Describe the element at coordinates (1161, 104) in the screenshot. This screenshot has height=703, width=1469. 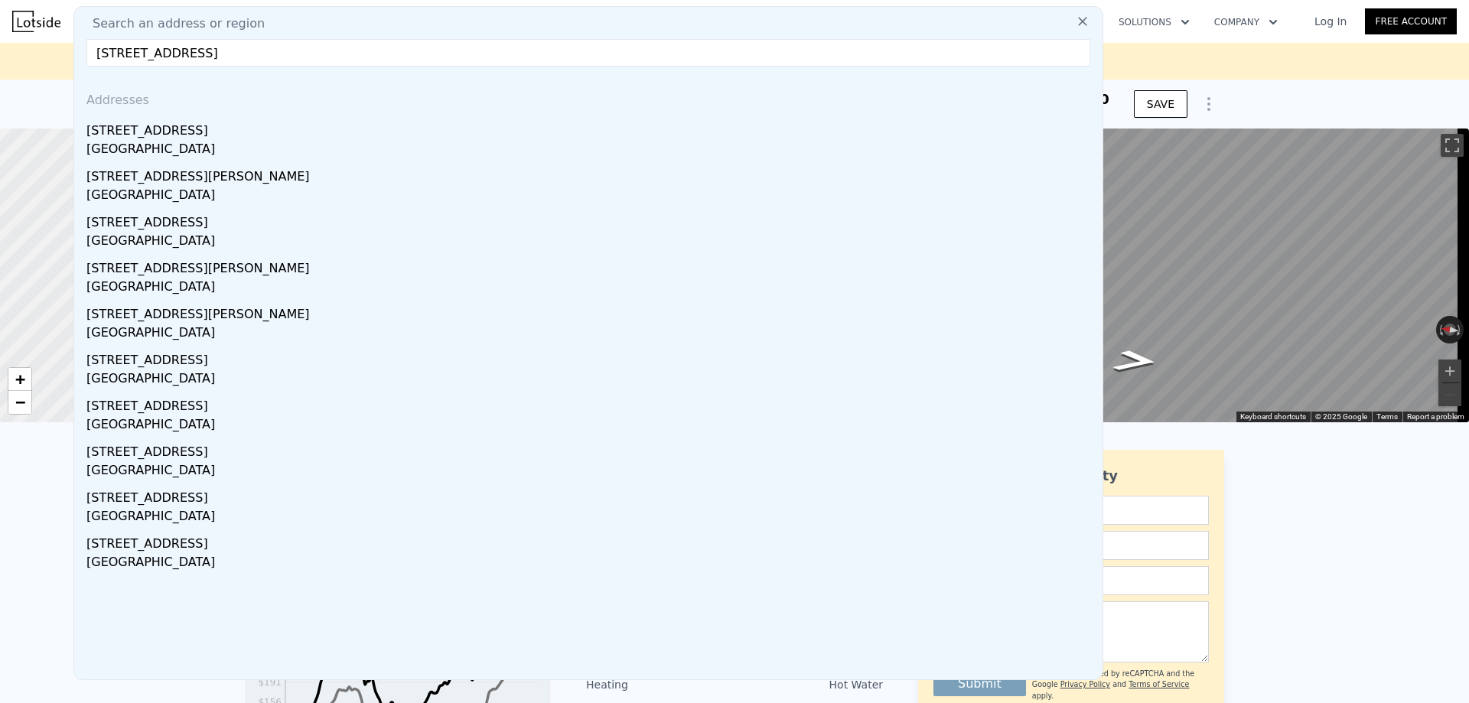
I see `button: SAVE` at that location.